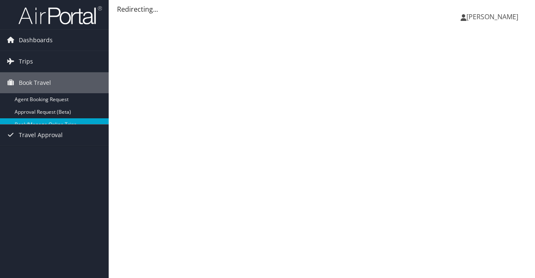  I want to click on span: Dashboards, so click(36, 40).